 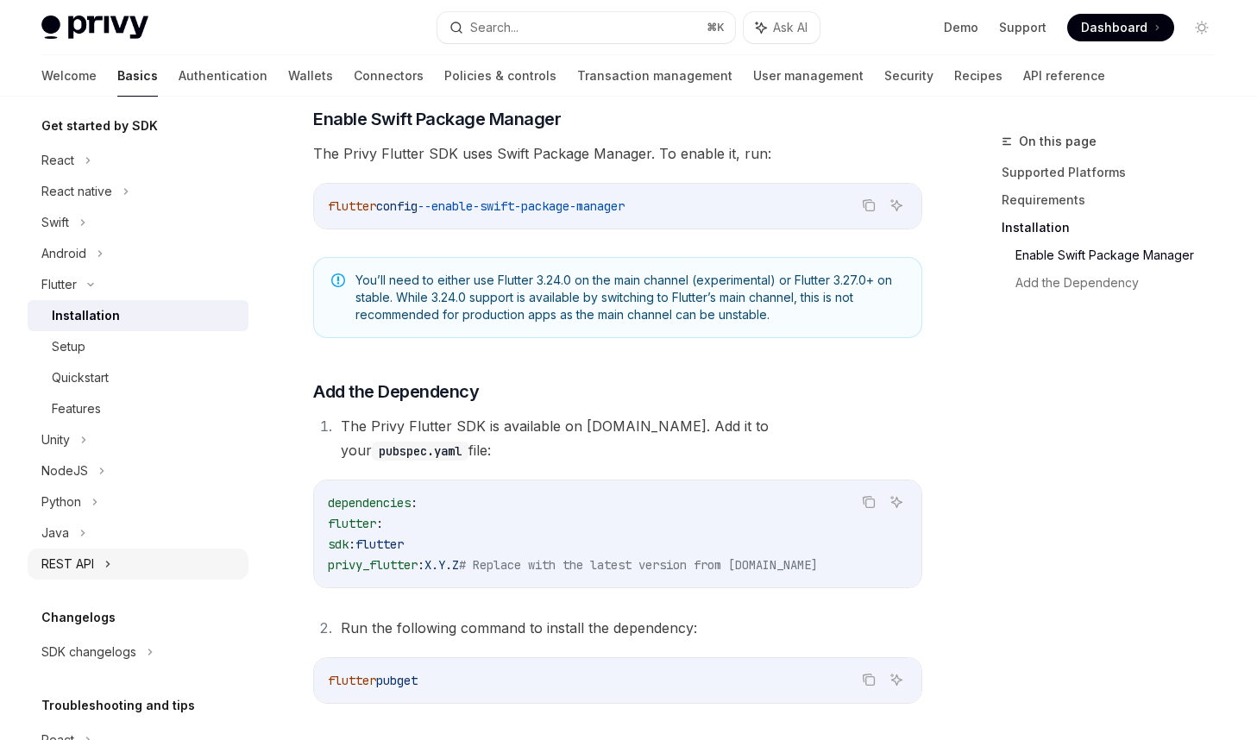 What do you see at coordinates (1116, 200) in the screenshot?
I see `a: Requirements` at bounding box center [1116, 200].